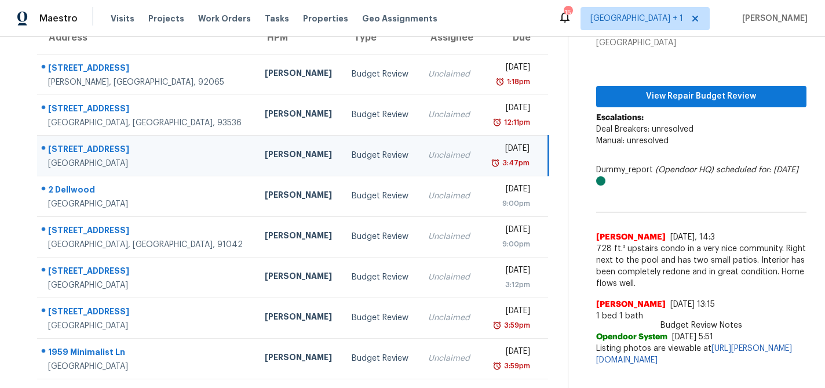  I want to click on button: View Repair Budget Review, so click(701, 96).